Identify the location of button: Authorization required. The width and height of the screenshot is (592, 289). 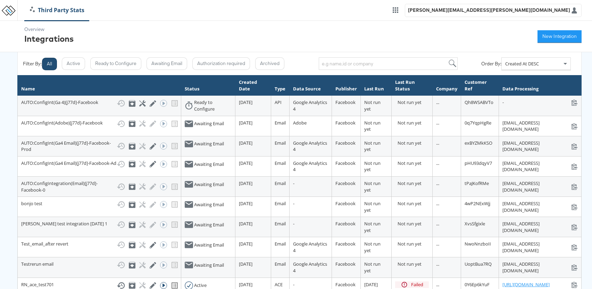
(221, 64).